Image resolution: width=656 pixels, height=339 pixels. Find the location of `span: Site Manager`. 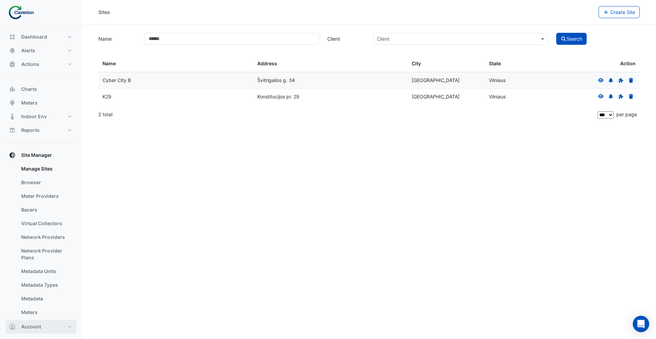

span: Site Manager is located at coordinates (37, 155).